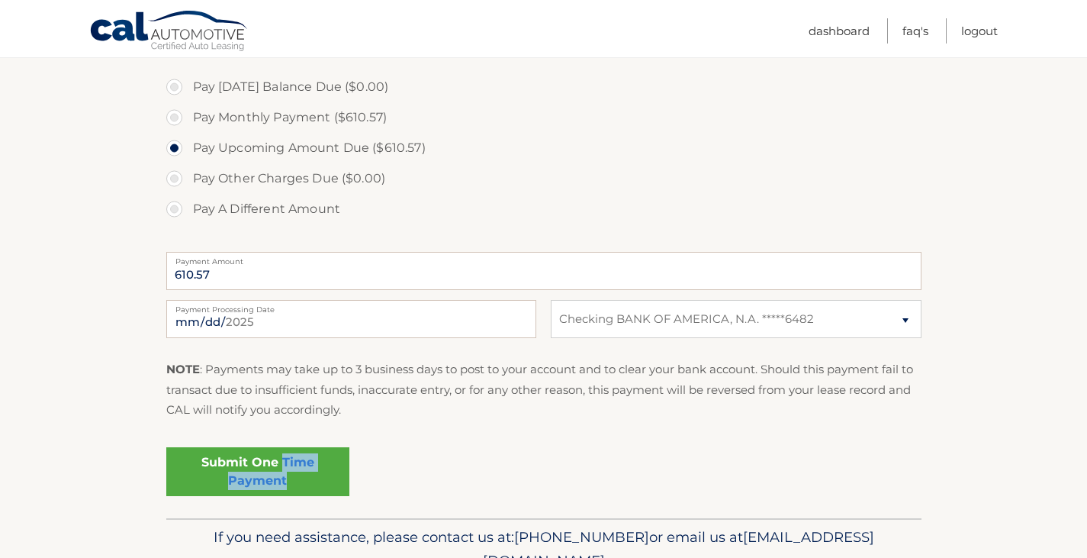 The width and height of the screenshot is (1087, 558). I want to click on a: Submit One Time Payment, so click(258, 472).